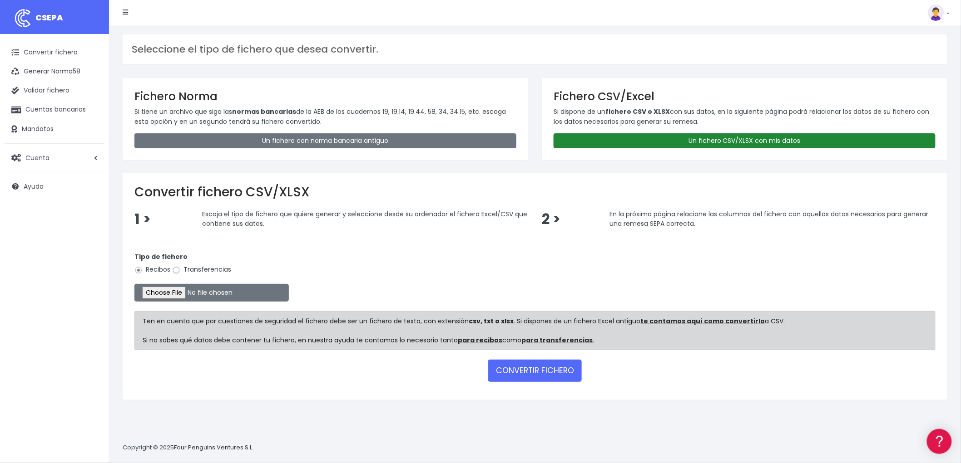  What do you see at coordinates (325, 141) in the screenshot?
I see `a: Un fichero con norma bancaria antiguo` at bounding box center [325, 141].